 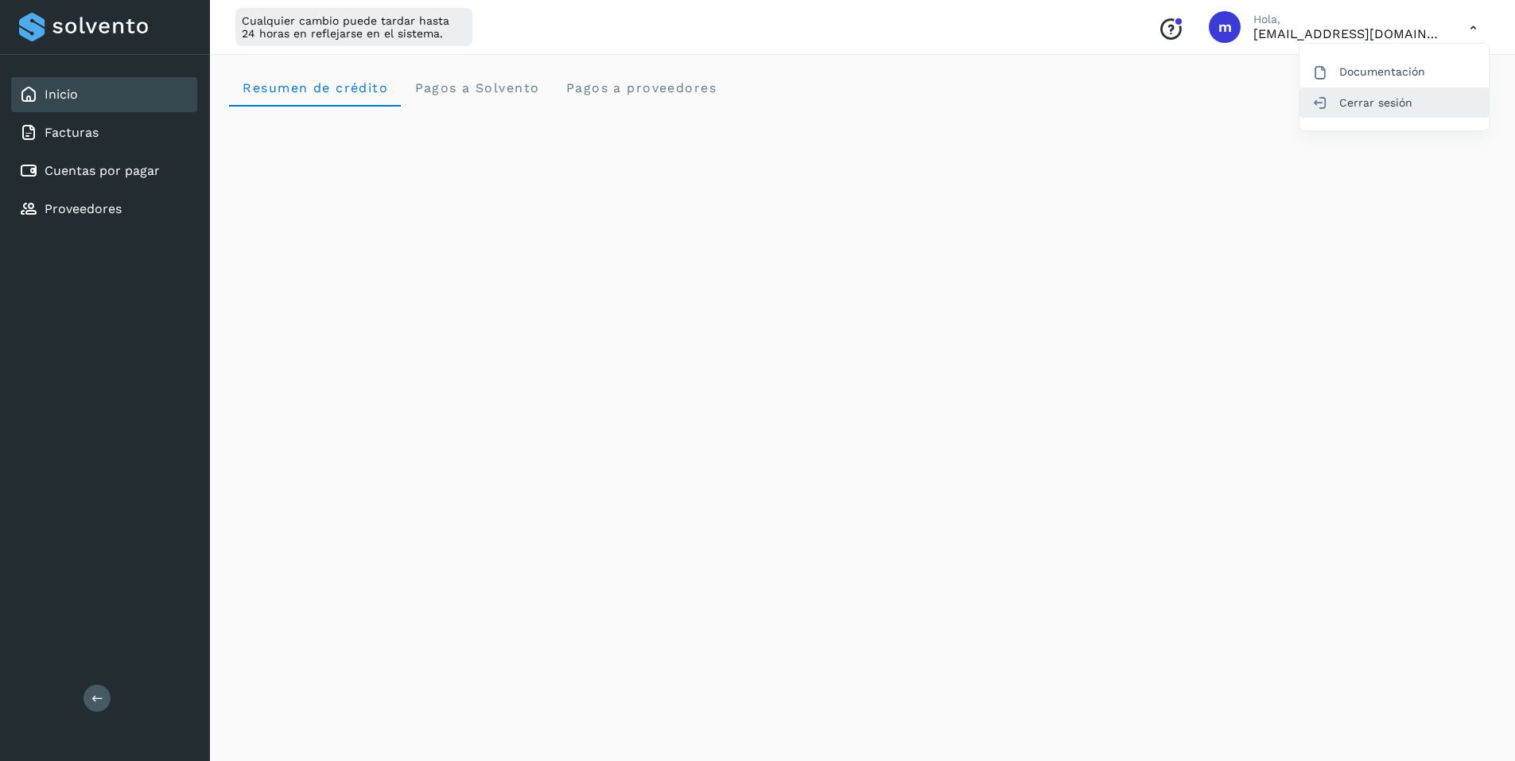 I want to click on div: Facturas, so click(x=104, y=133).